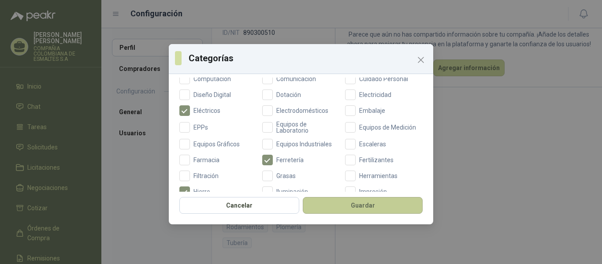 This screenshot has height=264, width=602. What do you see at coordinates (216, 144) in the screenshot?
I see `span: Equipos Gráficos` at bounding box center [216, 144].